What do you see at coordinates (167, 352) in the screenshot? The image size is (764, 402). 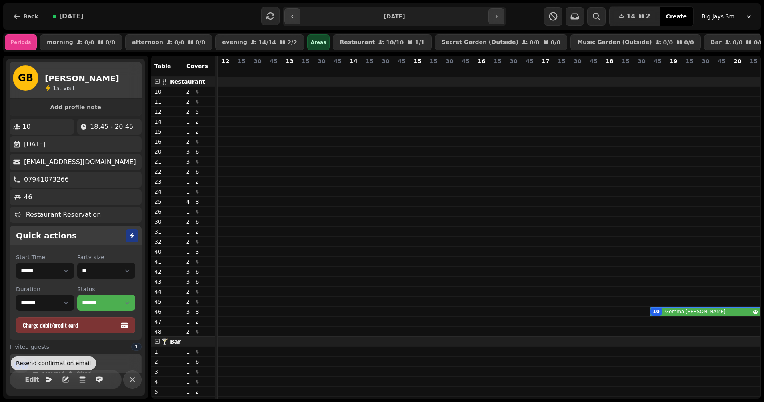 I see `p: 1` at bounding box center [167, 352].